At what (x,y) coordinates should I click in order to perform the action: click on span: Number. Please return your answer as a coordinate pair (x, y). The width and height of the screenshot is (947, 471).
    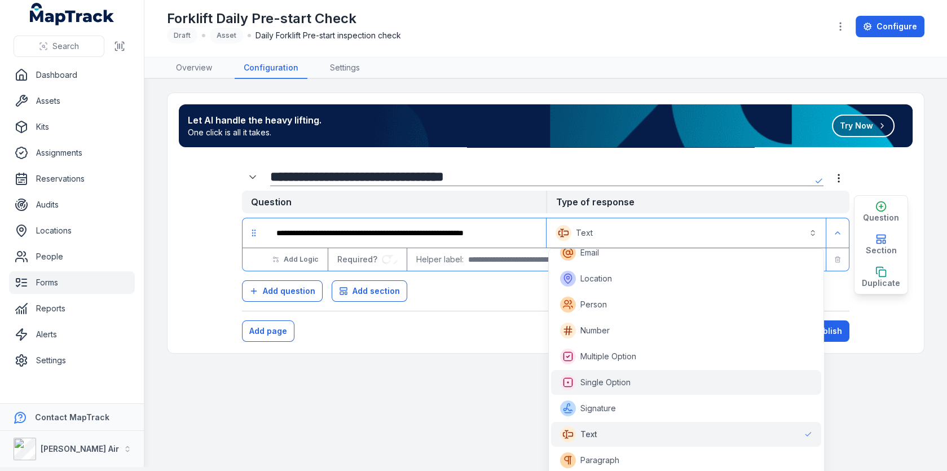
    Looking at the image, I should click on (595, 330).